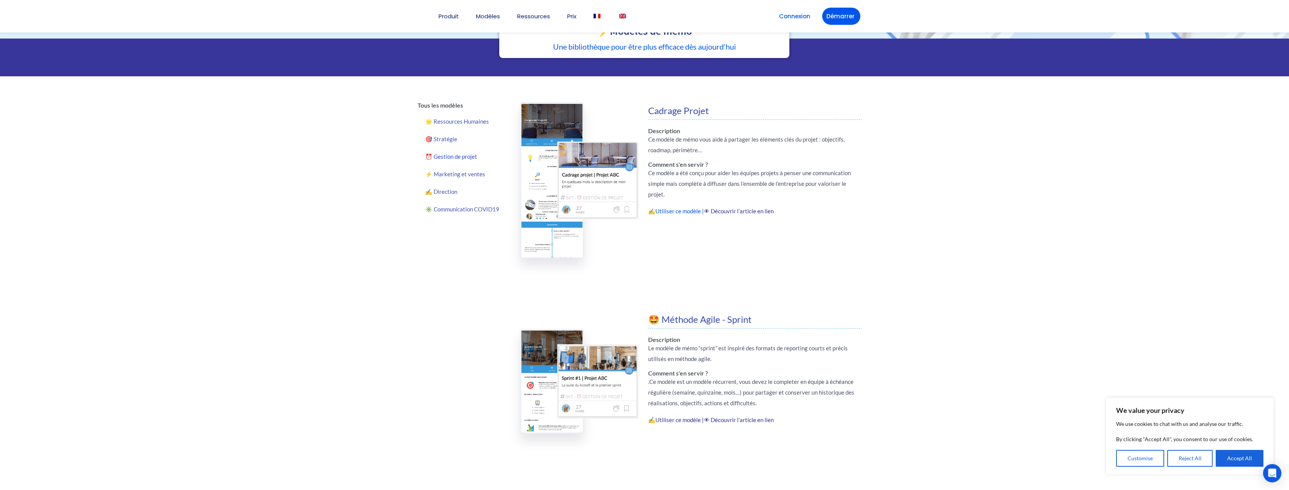  I want to click on a: Démarrer, so click(841, 16).